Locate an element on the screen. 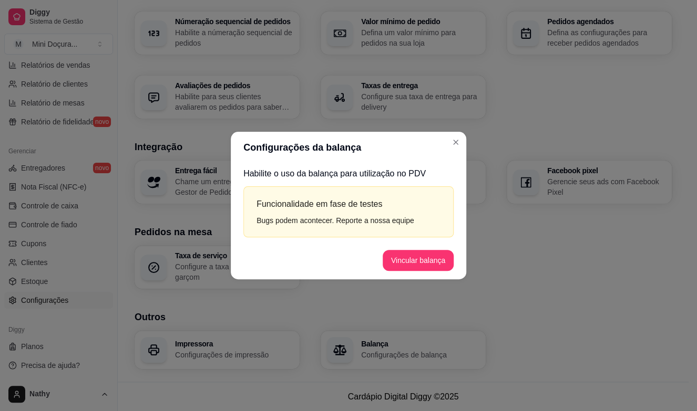 This screenshot has width=697, height=411. button: Vincular balança is located at coordinates (418, 261).